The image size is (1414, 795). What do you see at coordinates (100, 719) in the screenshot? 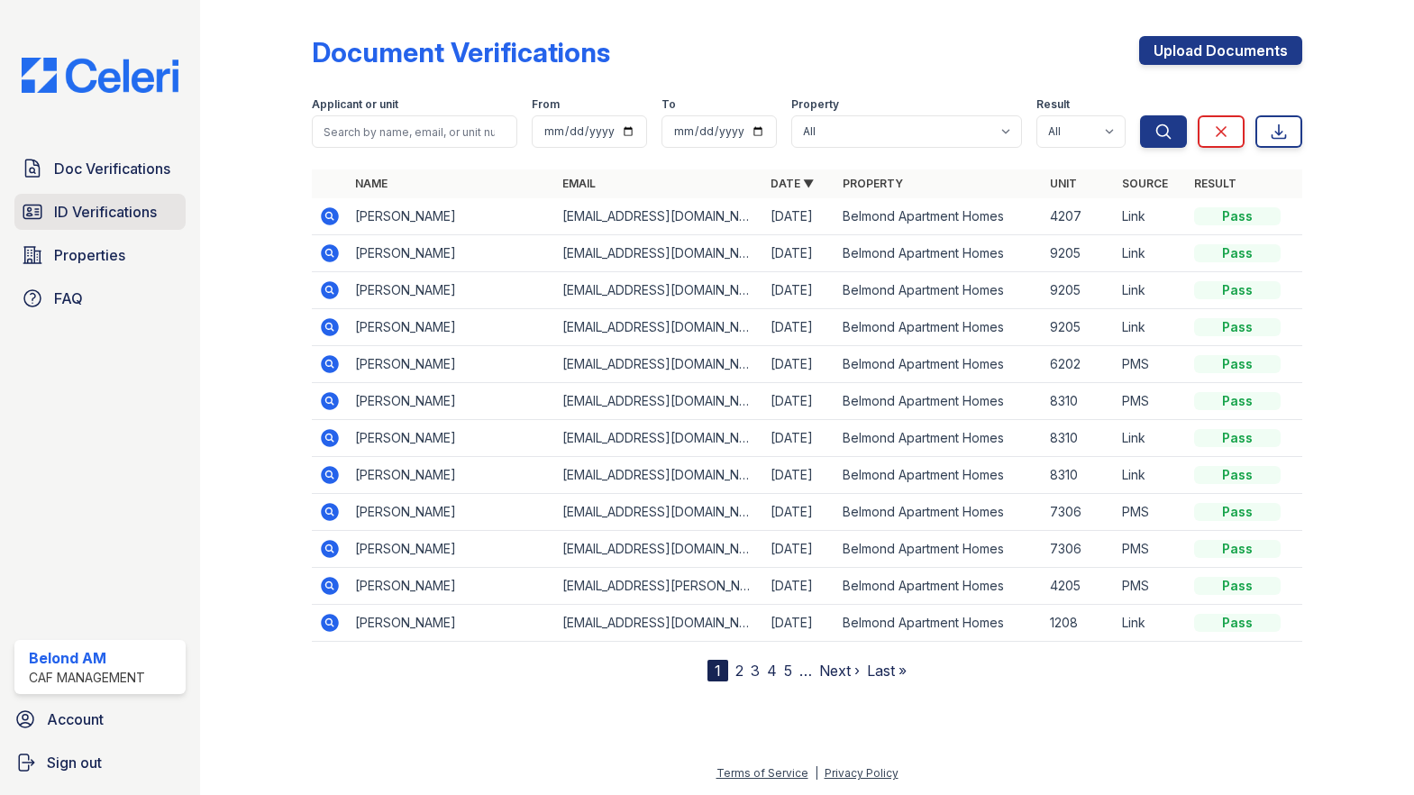
I see `a: Account` at bounding box center [100, 719].